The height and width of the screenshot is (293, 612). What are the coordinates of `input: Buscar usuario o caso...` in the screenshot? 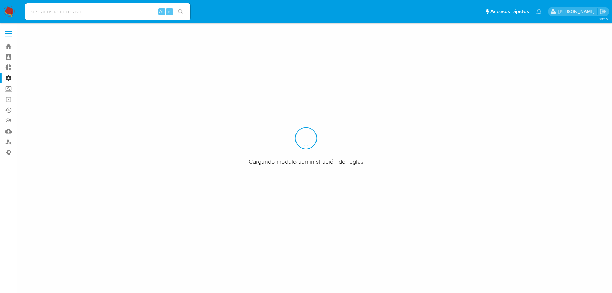 It's located at (108, 12).